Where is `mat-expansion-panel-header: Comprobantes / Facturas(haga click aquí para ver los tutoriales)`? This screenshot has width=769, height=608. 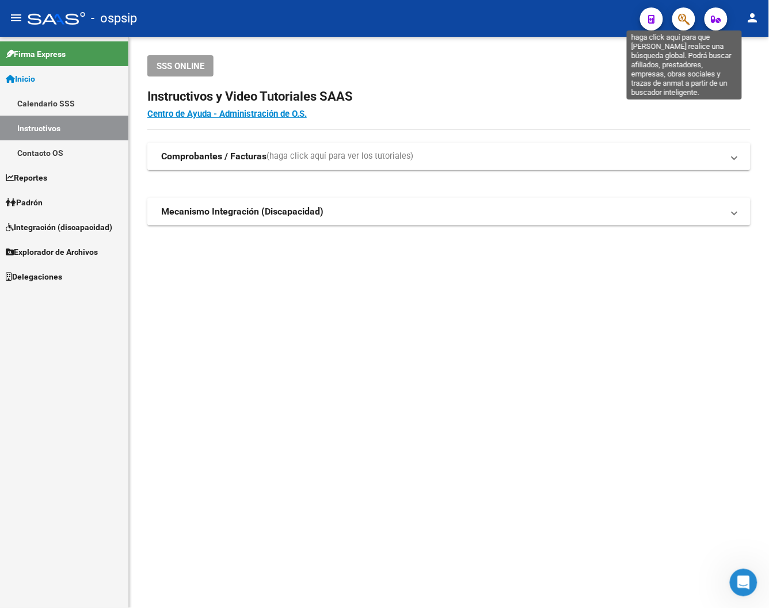
mat-expansion-panel-header: Comprobantes / Facturas(haga click aquí para ver los tutoriales) is located at coordinates (449, 157).